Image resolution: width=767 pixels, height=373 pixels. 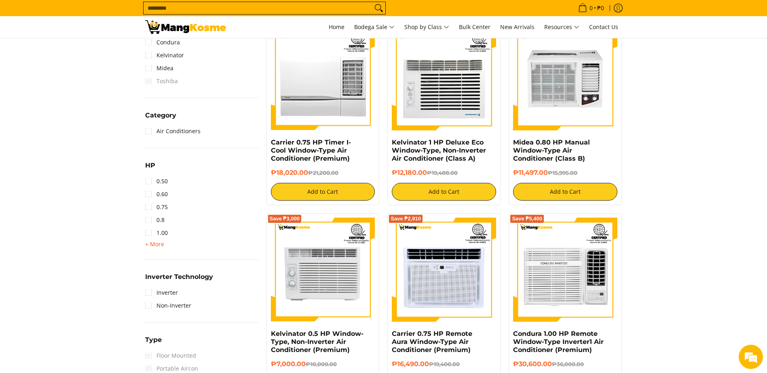 I want to click on img: Bodega Sale Aircon l Mang Kosme: Home Appliances Warehouse Sale Window Type, so click(x=185, y=27).